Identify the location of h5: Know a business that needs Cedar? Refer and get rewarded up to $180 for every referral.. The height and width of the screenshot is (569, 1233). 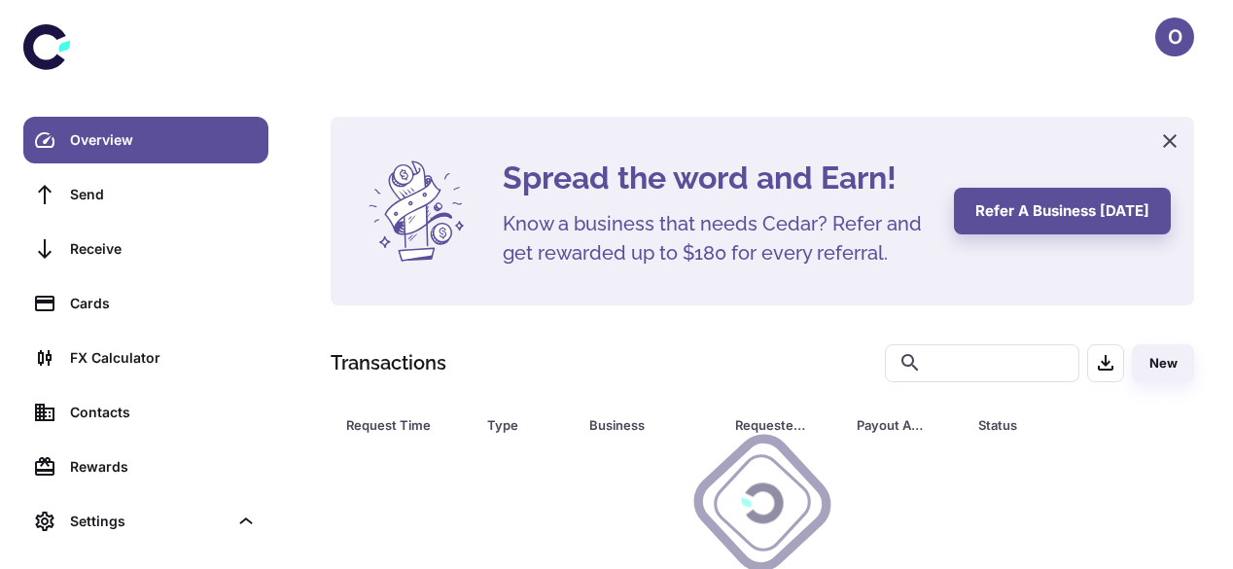
(717, 238).